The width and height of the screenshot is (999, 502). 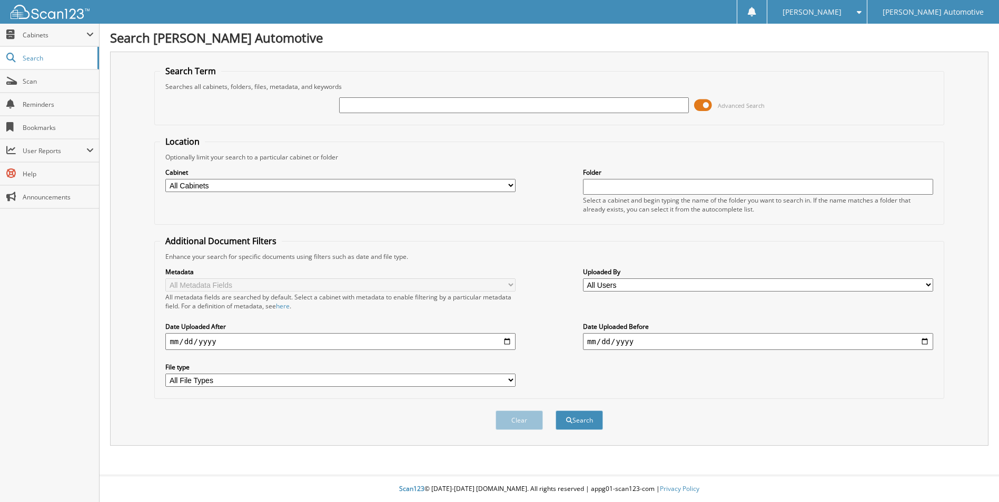 I want to click on button: Search, so click(x=579, y=420).